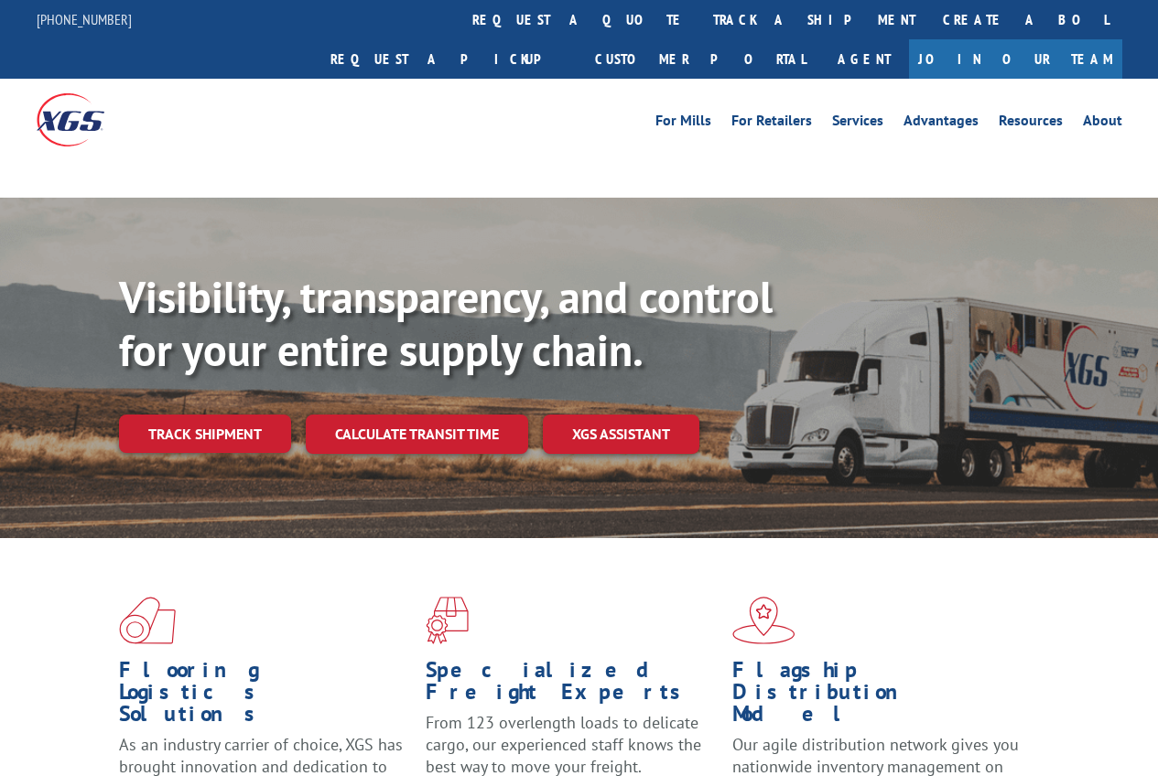  What do you see at coordinates (700, 59) in the screenshot?
I see `a: Customer Portal` at bounding box center [700, 59].